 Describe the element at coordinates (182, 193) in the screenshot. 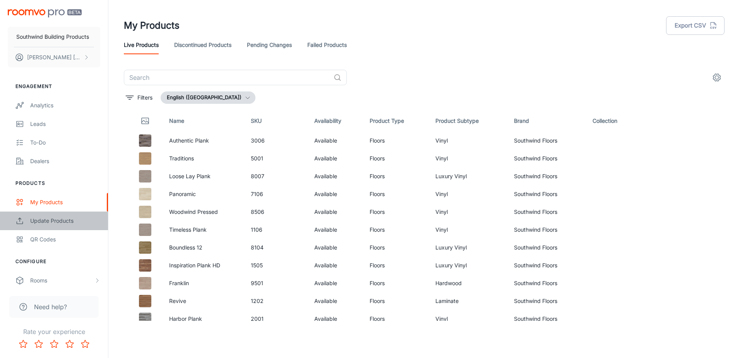

I see `a: Panoramic` at that location.